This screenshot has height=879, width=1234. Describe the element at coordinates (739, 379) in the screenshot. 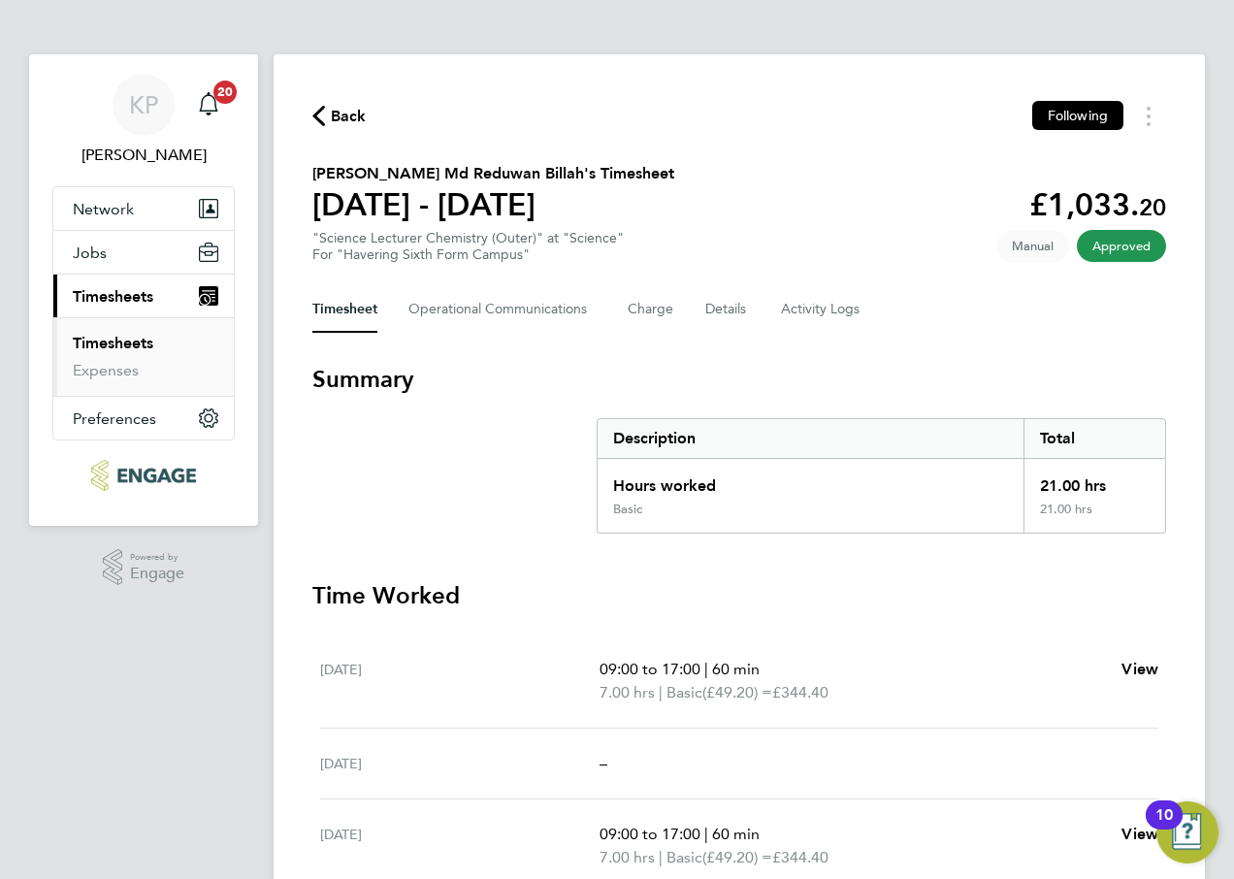

I see `h3: Summary` at that location.